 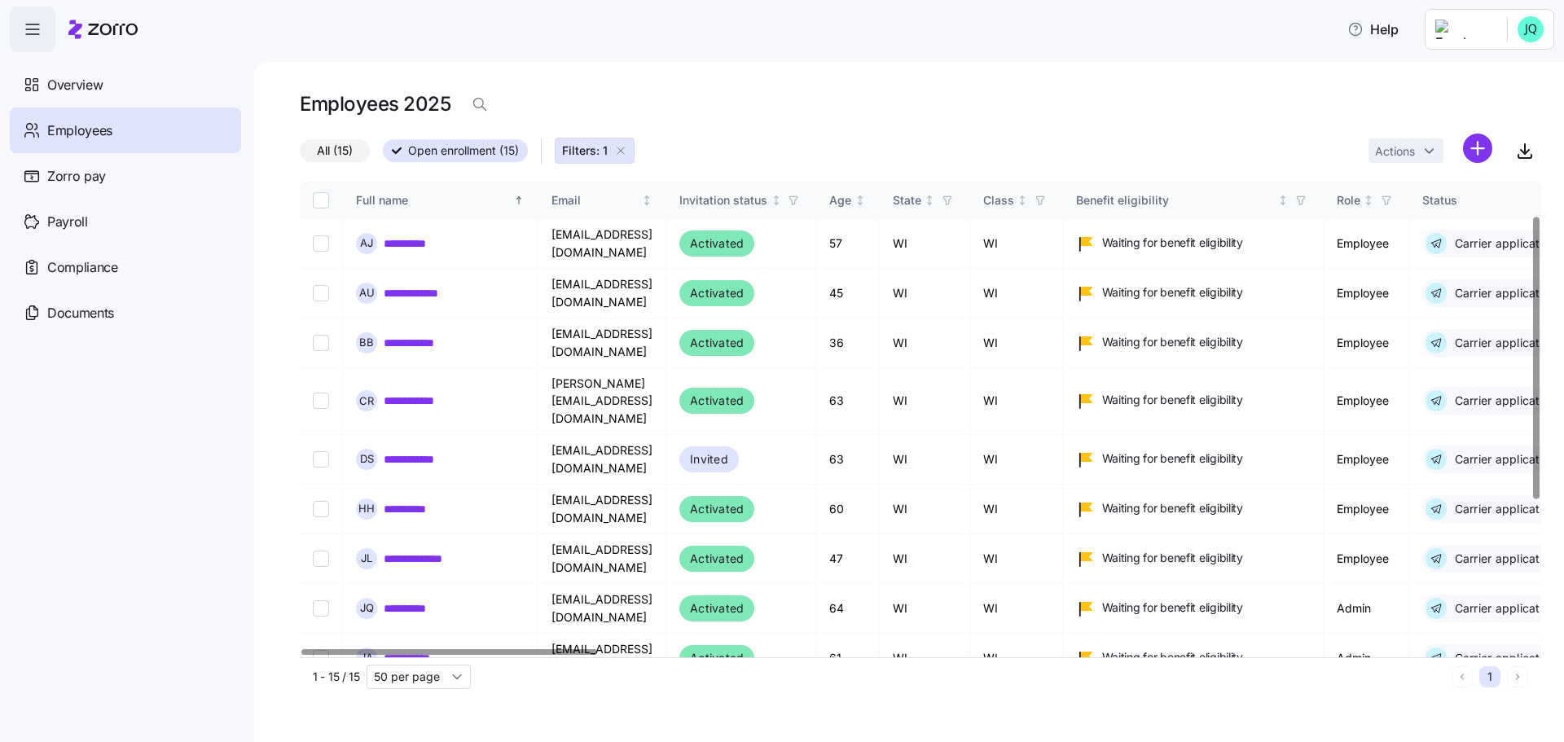 What do you see at coordinates (519, 200) in the screenshot?
I see `div: Sorted ascending` at bounding box center [519, 200].